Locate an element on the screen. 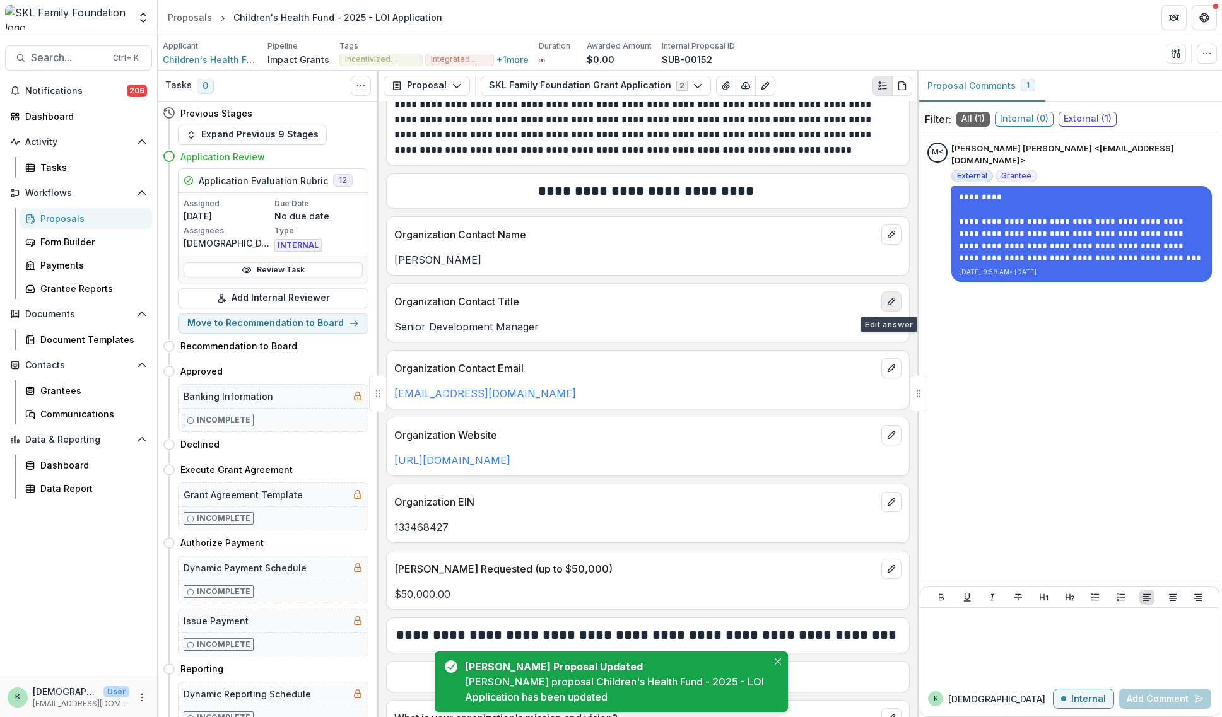 This screenshot has height=717, width=1222. button: Bold is located at coordinates (941, 597).